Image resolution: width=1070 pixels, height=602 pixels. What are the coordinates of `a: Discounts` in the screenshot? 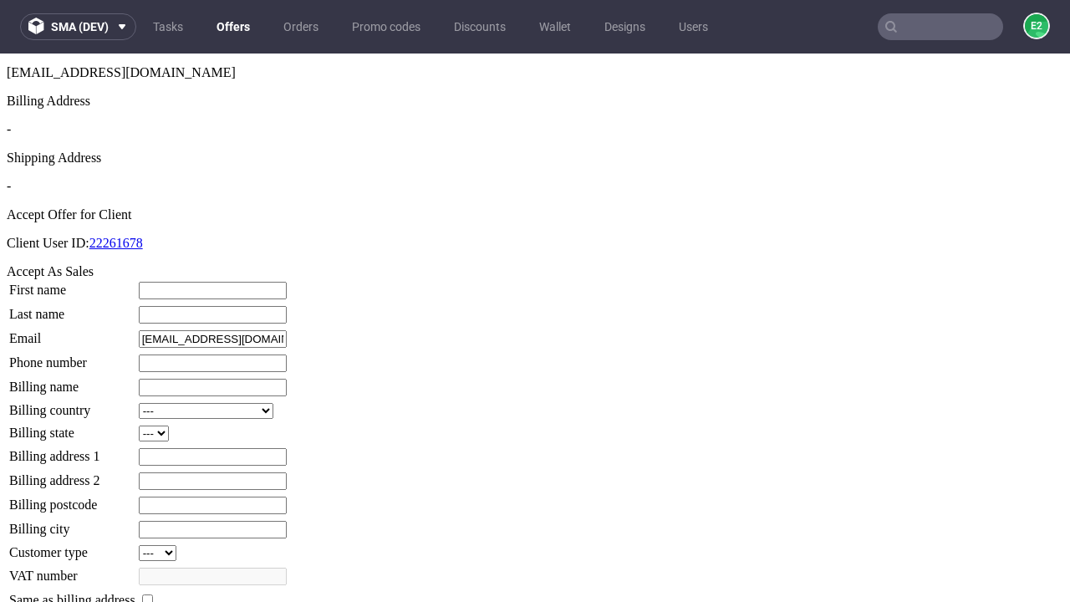 It's located at (480, 27).